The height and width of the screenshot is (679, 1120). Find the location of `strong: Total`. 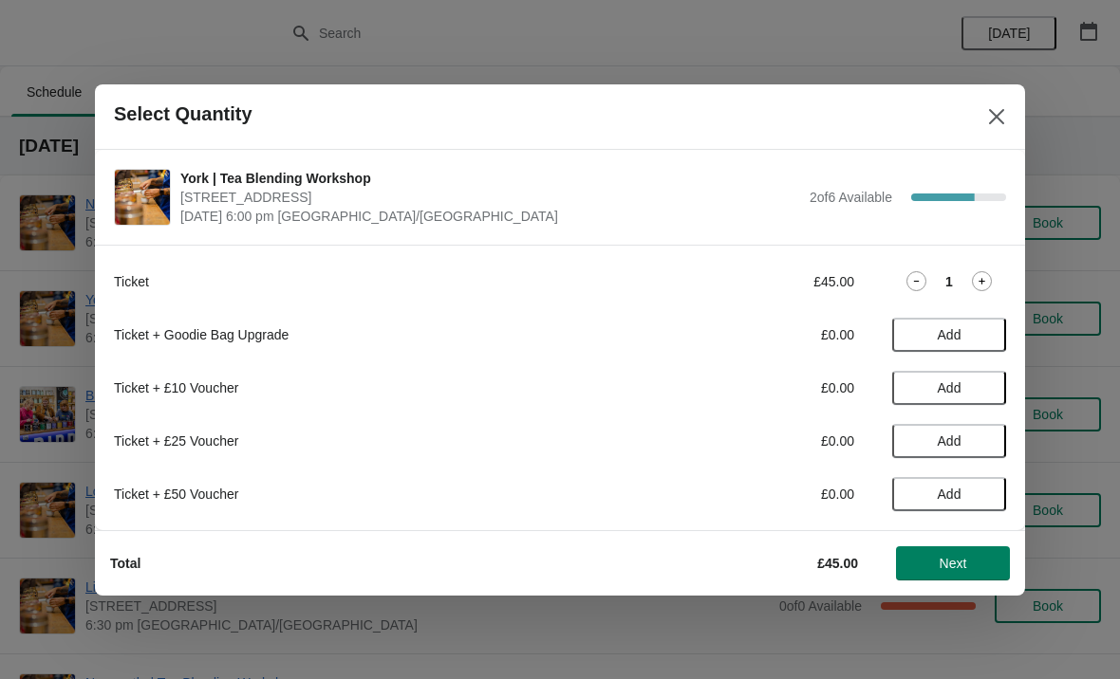

strong: Total is located at coordinates (125, 564).